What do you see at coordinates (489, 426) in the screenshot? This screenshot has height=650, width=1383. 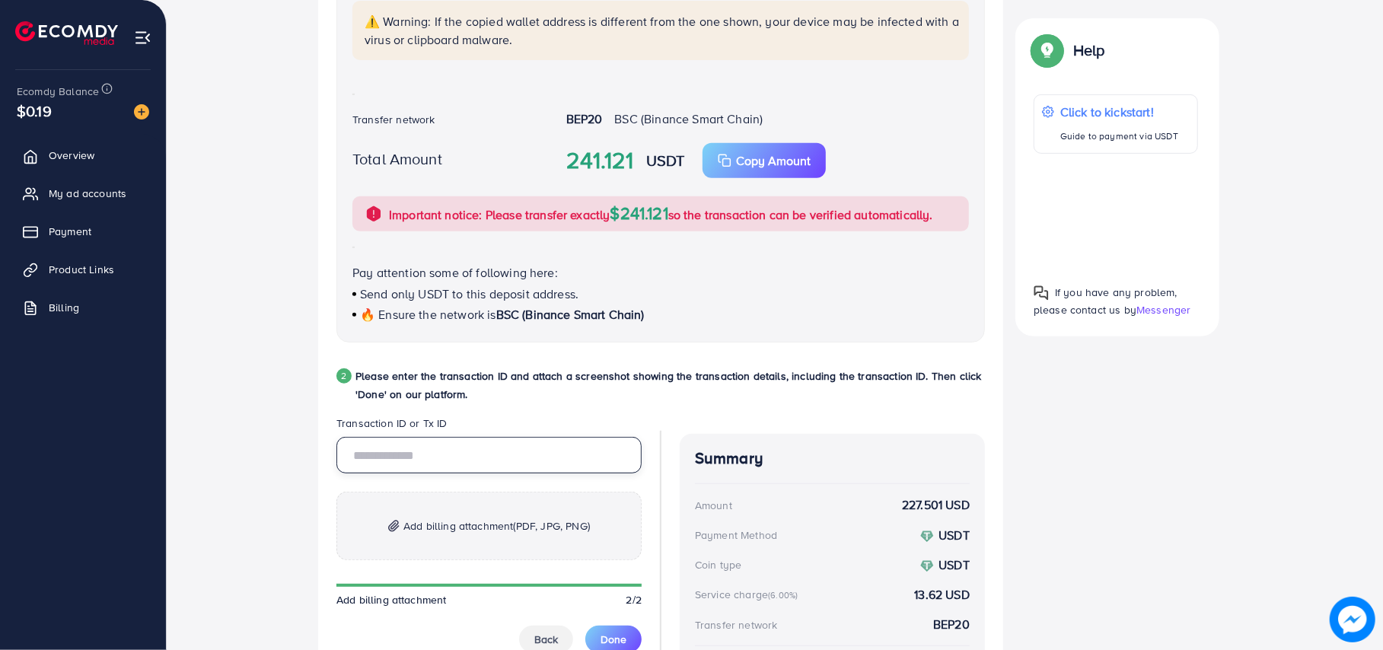 I see `legend: Transaction ID or Tx ID` at bounding box center [489, 426].